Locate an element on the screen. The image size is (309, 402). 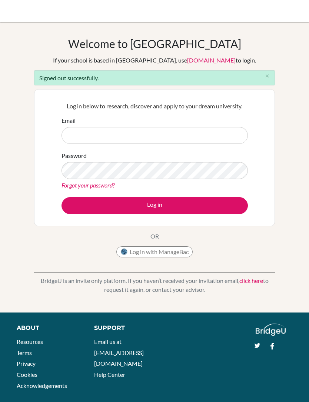
p: Log in below to research, discover and apply to your dream university. is located at coordinates (154, 106).